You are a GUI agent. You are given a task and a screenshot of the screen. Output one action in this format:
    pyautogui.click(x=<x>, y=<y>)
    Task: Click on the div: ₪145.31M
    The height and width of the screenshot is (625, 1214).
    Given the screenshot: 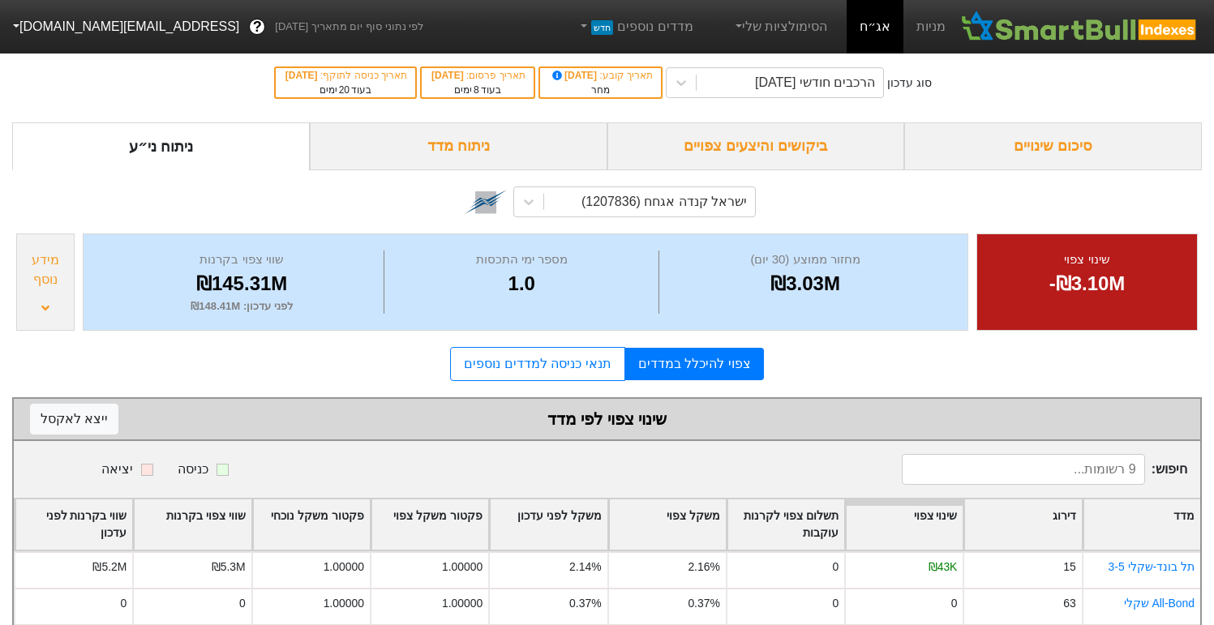 What is the action you would take?
    pyautogui.click(x=242, y=284)
    